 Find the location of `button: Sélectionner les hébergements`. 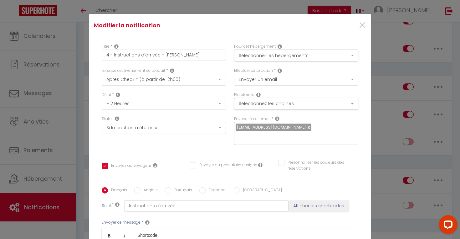

button: Sélectionner les hébergements is located at coordinates (296, 55).